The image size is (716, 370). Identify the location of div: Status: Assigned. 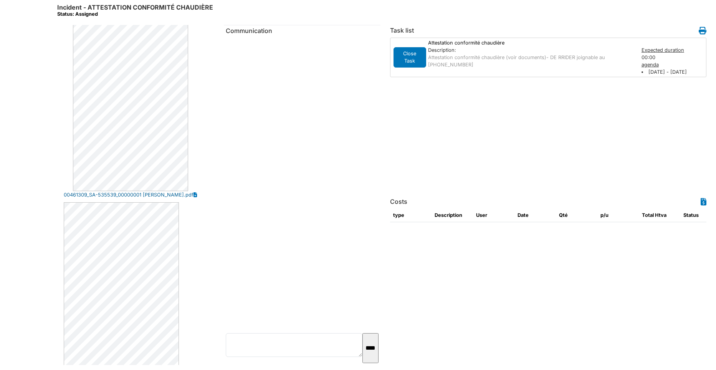
(135, 14).